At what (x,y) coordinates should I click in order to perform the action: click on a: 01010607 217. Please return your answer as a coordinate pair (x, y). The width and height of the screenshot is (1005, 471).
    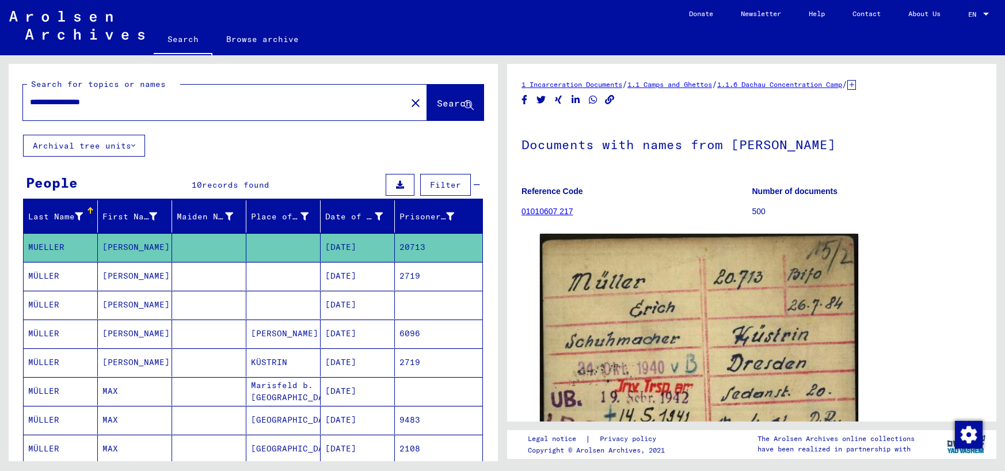
    Looking at the image, I should click on (548, 211).